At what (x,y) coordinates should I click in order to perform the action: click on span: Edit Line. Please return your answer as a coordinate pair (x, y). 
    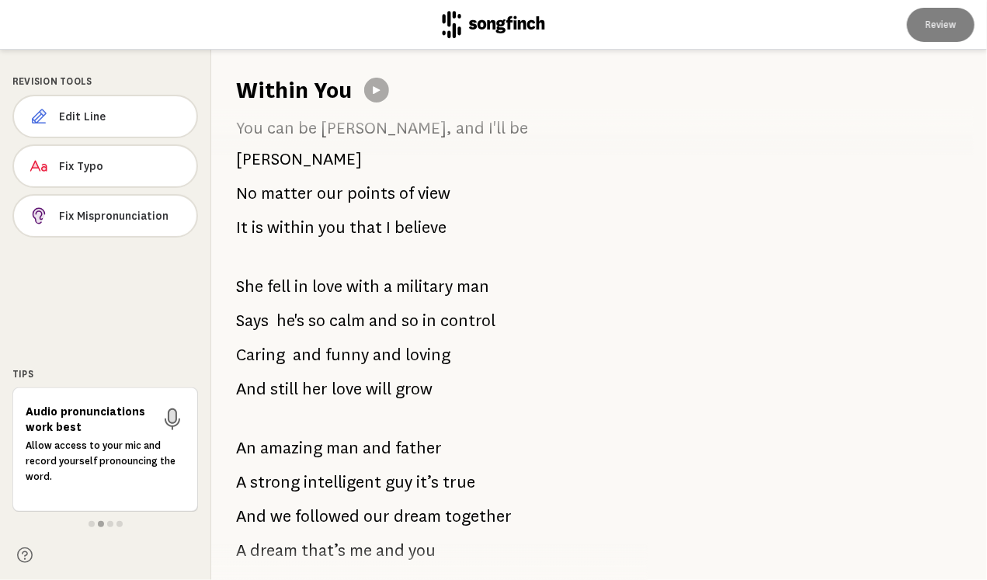
    Looking at the image, I should click on (121, 116).